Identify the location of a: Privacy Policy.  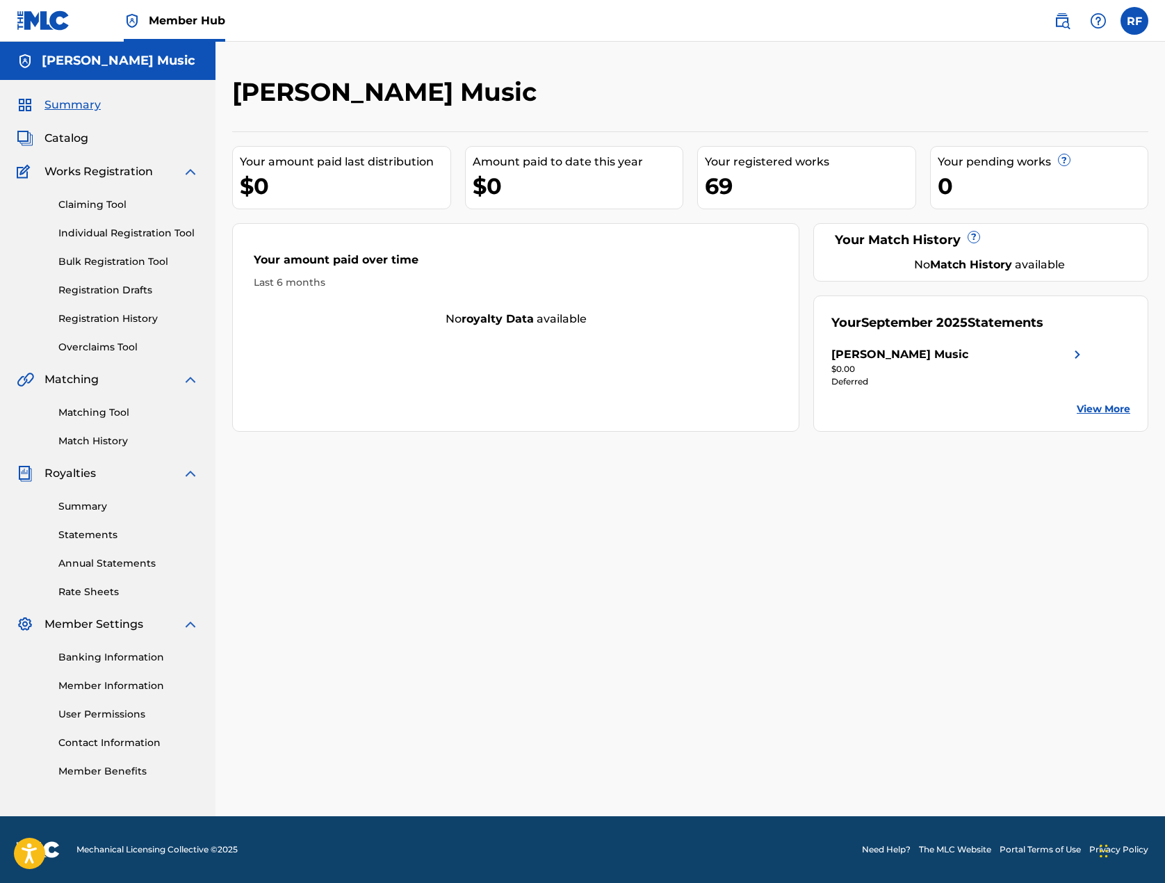
(1118, 849).